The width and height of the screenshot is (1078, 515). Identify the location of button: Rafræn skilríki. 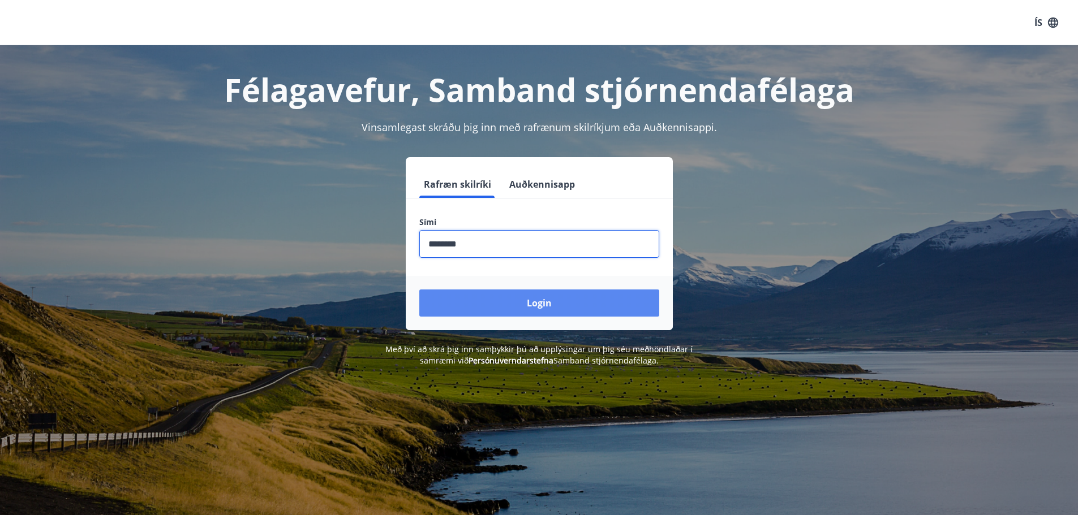
(457, 184).